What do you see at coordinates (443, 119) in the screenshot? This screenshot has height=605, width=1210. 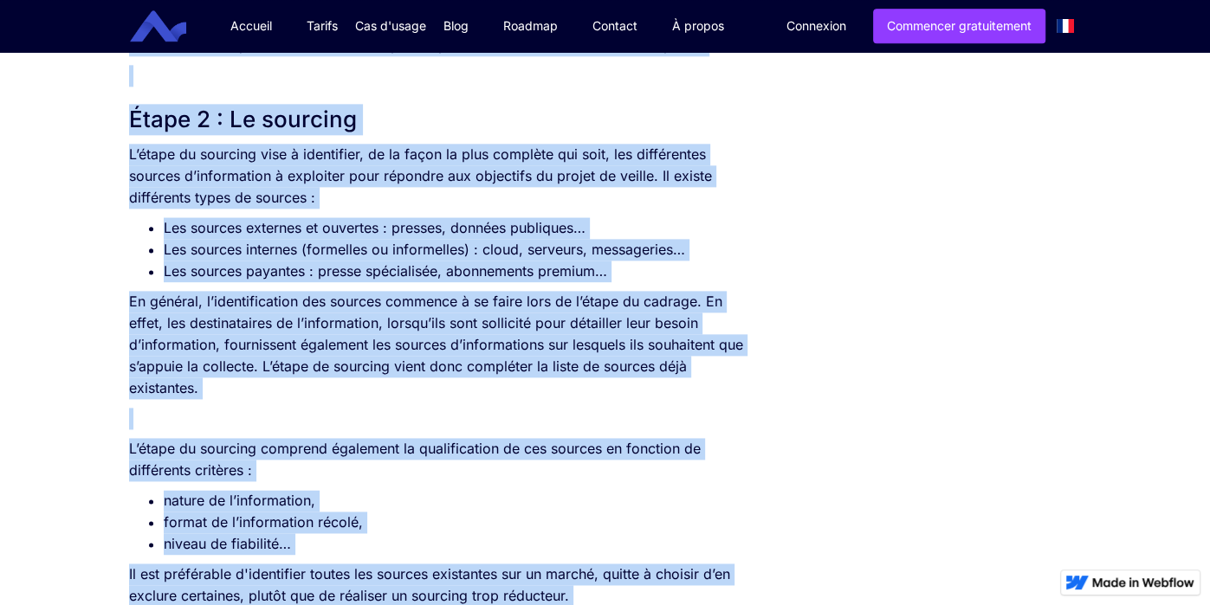 I see `h2: Étape 2 : Le sourcing` at bounding box center [443, 119].